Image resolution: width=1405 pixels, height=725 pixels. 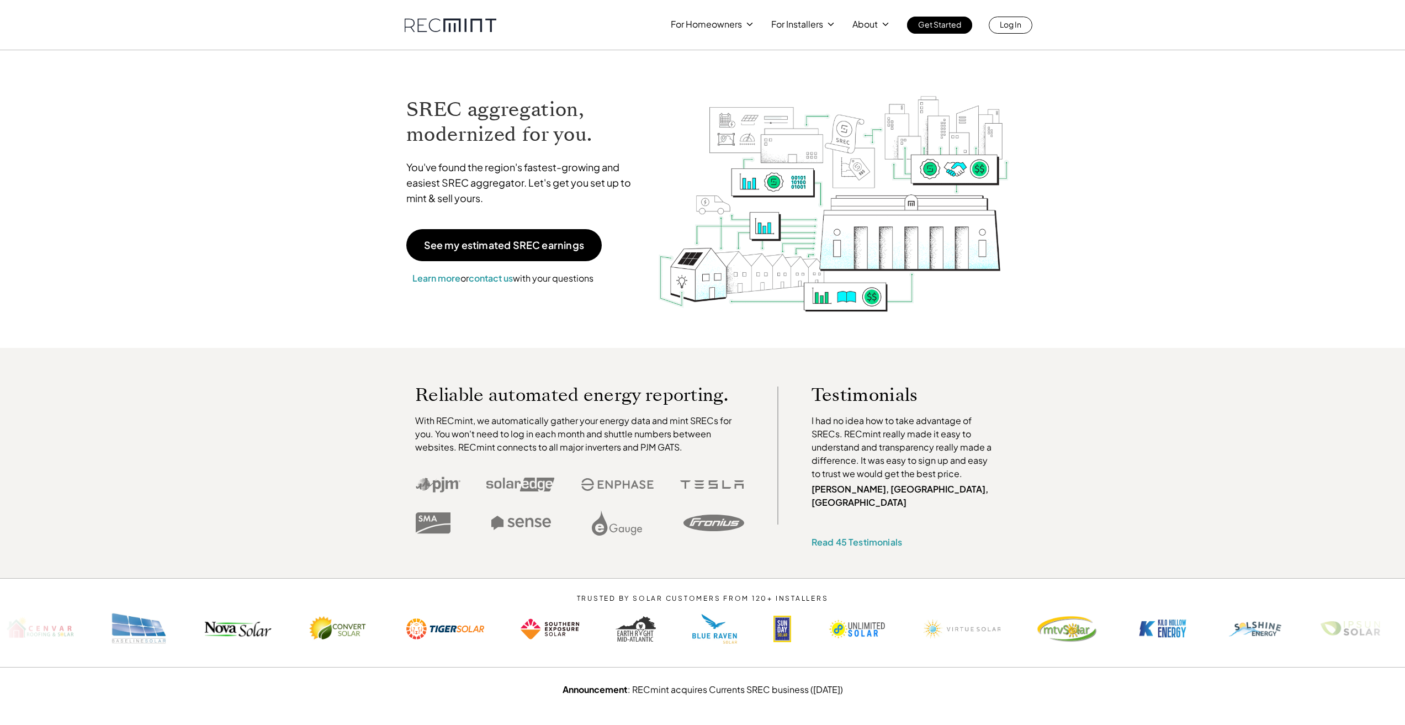 What do you see at coordinates (865, 24) in the screenshot?
I see `p: About` at bounding box center [865, 24].